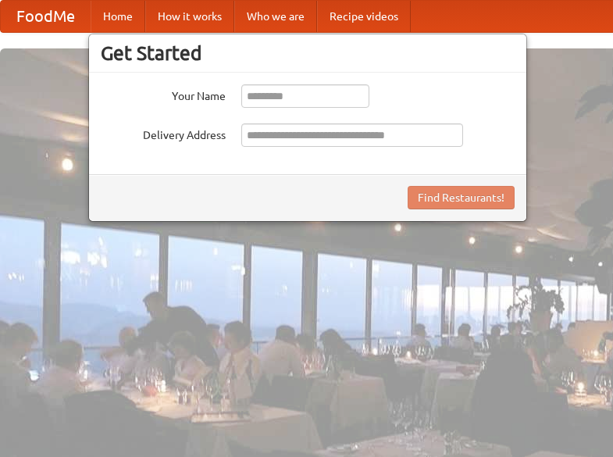 The height and width of the screenshot is (457, 613). I want to click on a: Recipe videos, so click(364, 16).